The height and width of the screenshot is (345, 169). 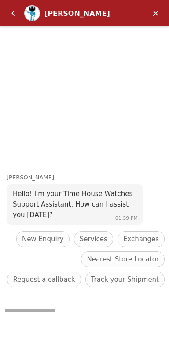 What do you see at coordinates (93, 239) in the screenshot?
I see `span: Services` at bounding box center [93, 239].